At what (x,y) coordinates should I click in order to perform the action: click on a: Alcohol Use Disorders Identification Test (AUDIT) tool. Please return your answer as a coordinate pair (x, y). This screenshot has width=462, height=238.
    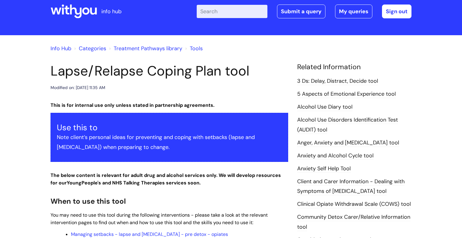
    Looking at the image, I should click on (347, 125).